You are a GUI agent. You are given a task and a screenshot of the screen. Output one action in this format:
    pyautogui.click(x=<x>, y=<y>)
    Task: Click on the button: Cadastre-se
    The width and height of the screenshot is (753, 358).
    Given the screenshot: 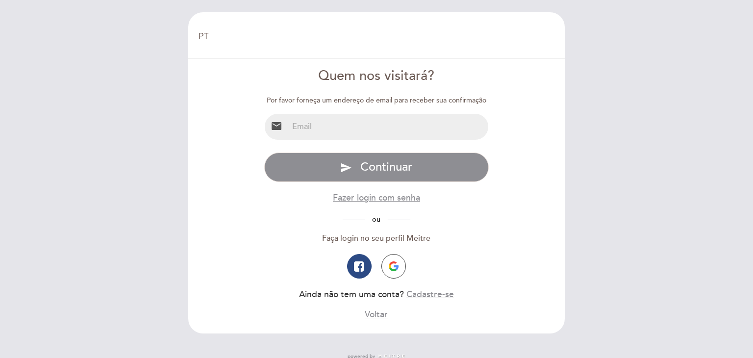 What is the action you would take?
    pyautogui.click(x=430, y=294)
    